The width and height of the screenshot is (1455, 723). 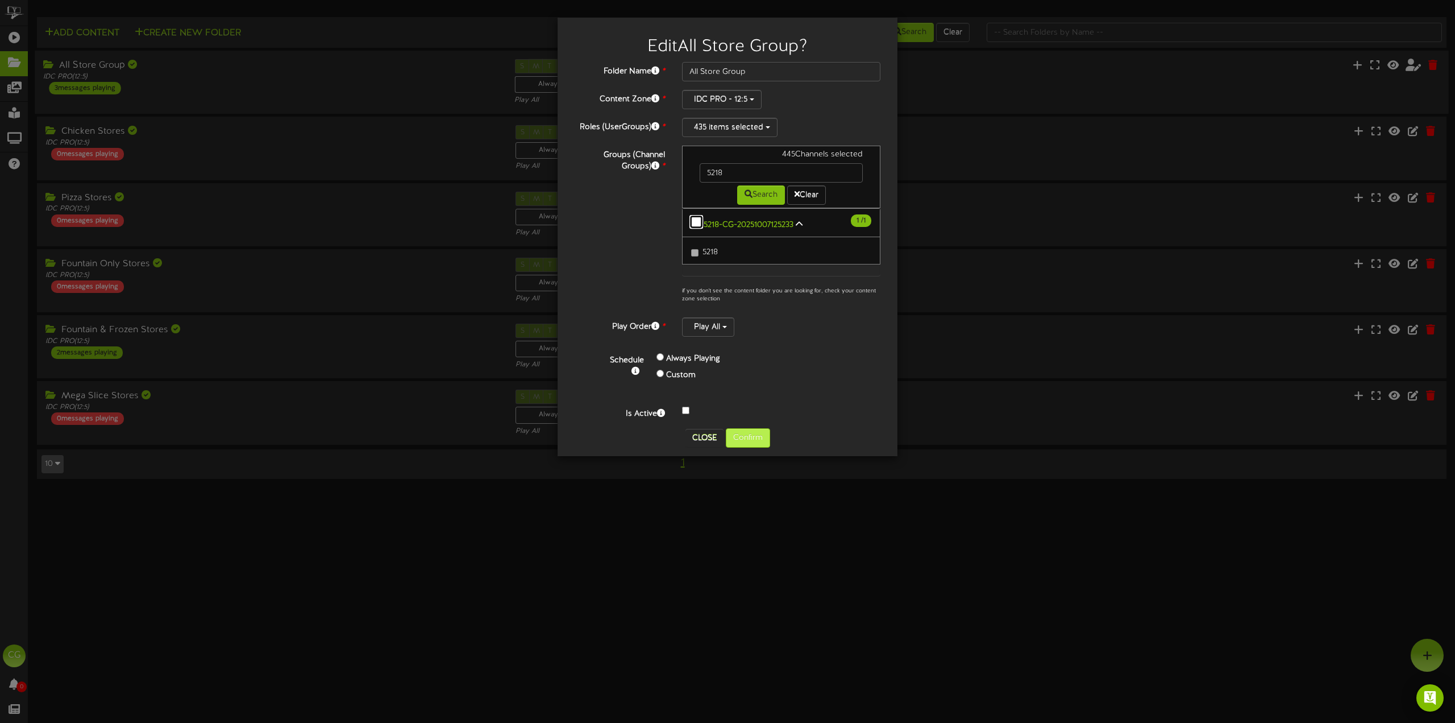 I want to click on label: Custom, so click(x=681, y=375).